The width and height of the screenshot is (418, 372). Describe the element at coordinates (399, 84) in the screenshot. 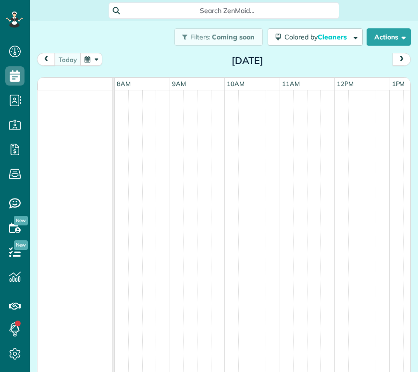

I see `span: 1pm` at that location.